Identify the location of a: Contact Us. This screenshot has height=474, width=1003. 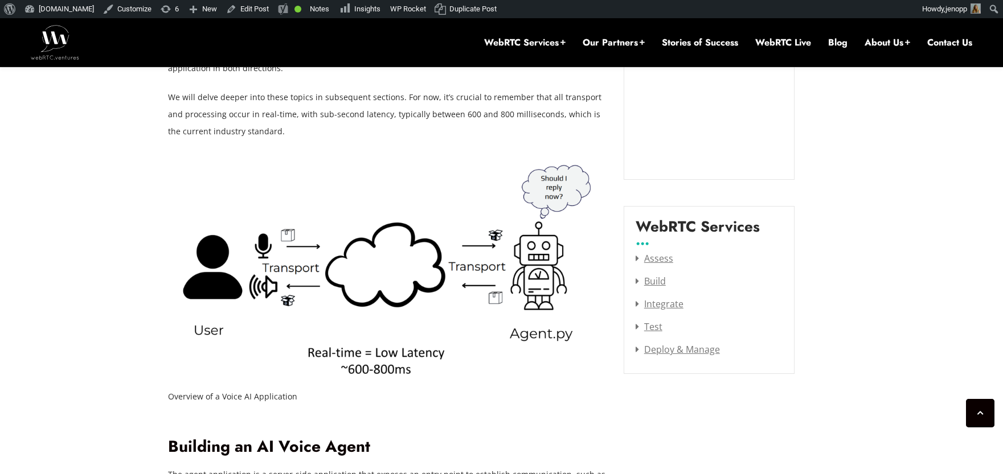
(949, 43).